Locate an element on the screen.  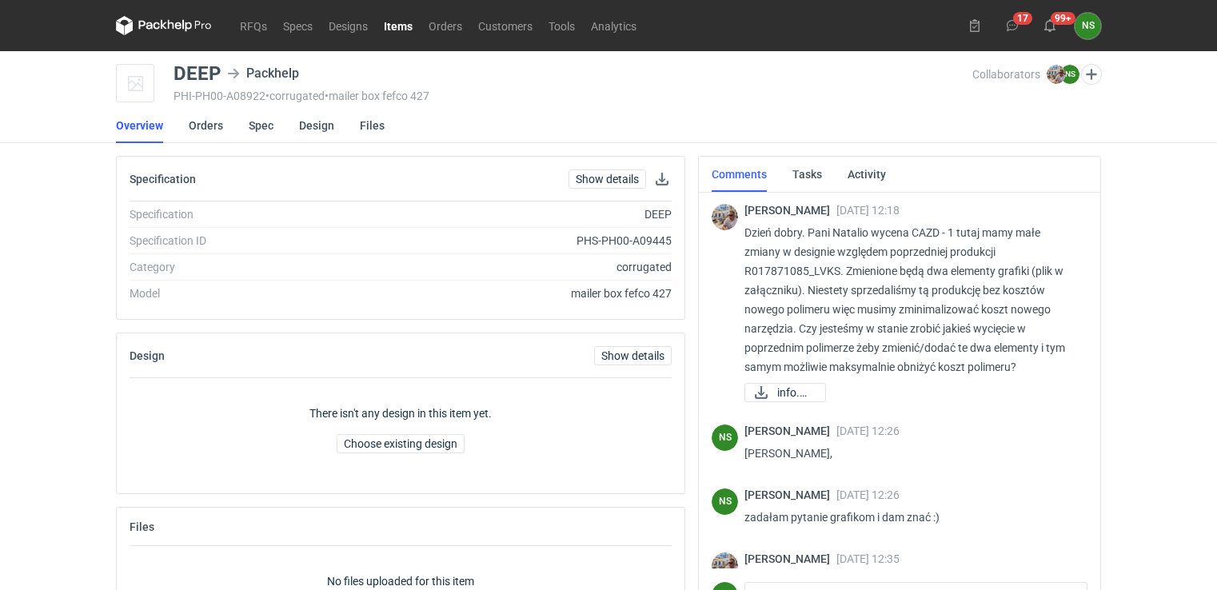
button: 99+ is located at coordinates (1050, 26).